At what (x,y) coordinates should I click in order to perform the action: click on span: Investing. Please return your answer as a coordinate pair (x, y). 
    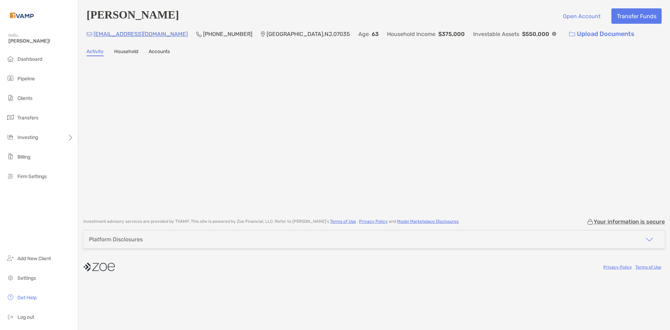
    Looking at the image, I should click on (28, 137).